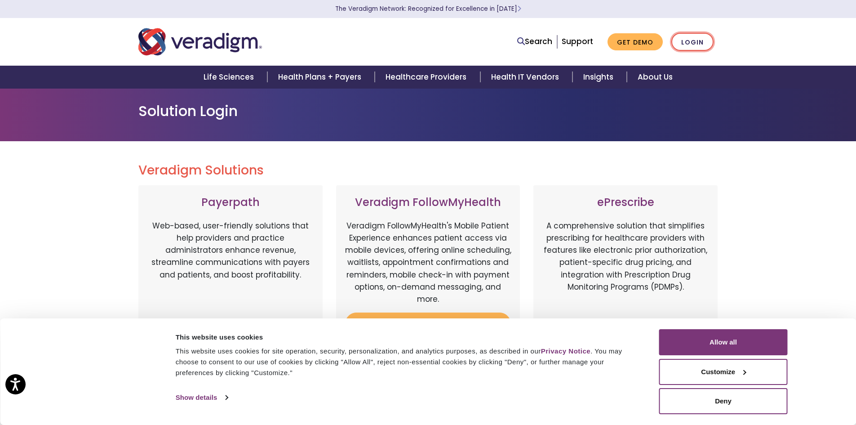  I want to click on a: Insights, so click(600, 77).